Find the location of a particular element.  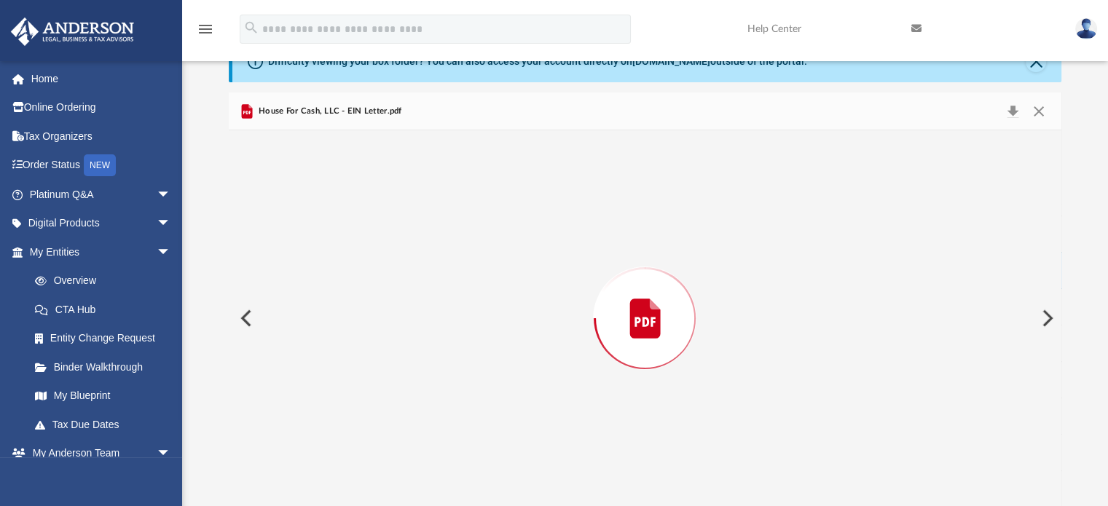

a: CTA Hub is located at coordinates (106, 310).